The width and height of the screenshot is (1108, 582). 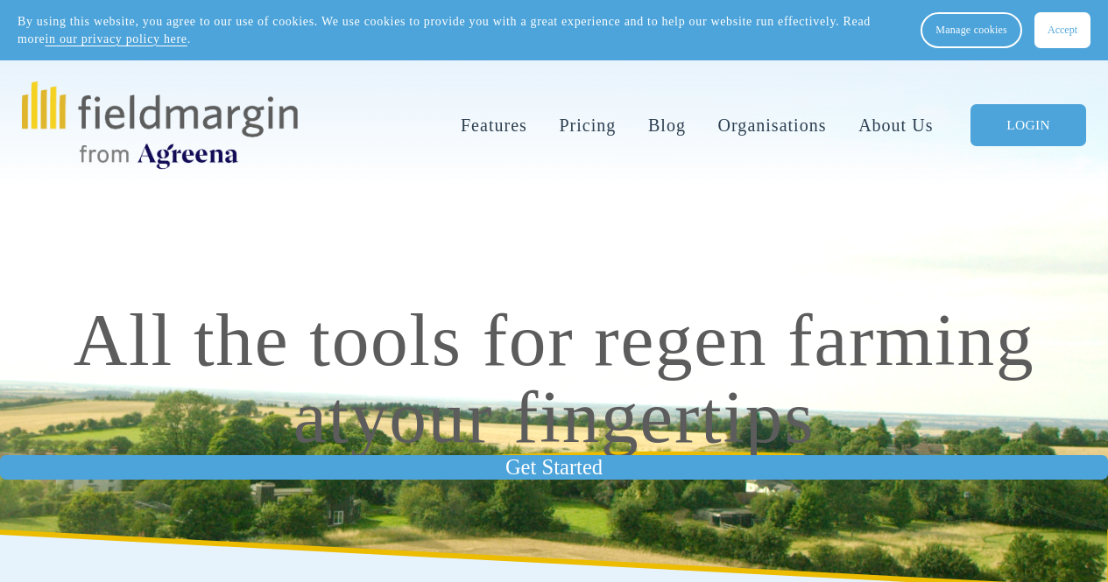 I want to click on button: Accept, so click(x=1062, y=30).